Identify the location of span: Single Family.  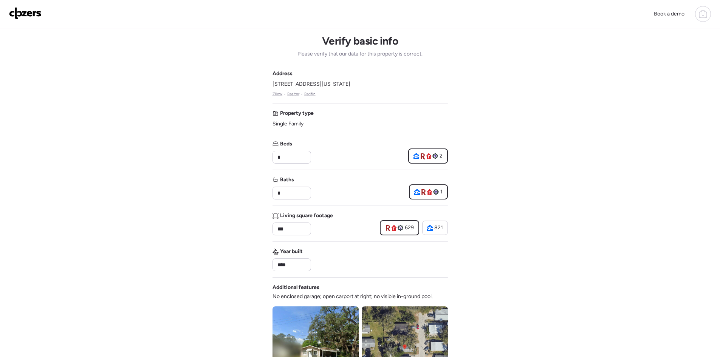
(288, 124).